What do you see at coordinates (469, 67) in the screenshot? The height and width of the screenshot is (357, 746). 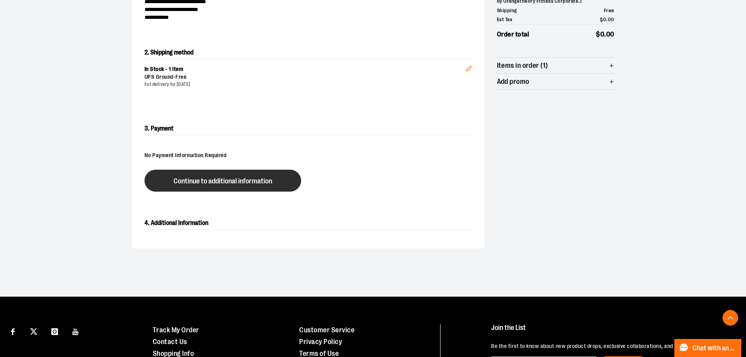 I see `button: Edit` at bounding box center [469, 67].